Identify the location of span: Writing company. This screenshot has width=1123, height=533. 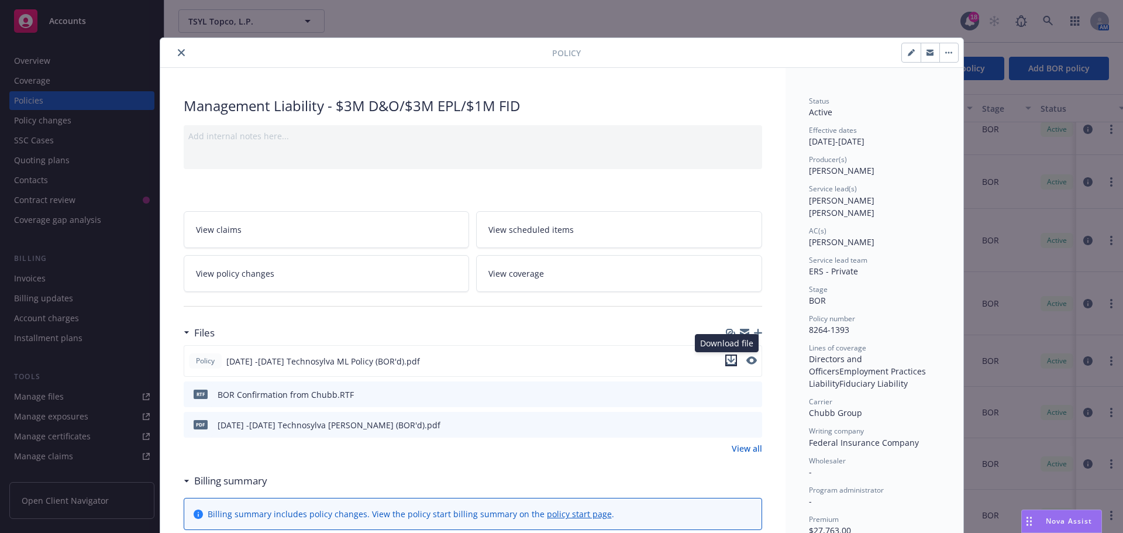
(837, 431).